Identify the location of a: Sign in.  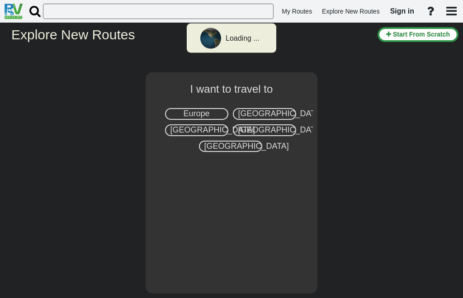
(402, 11).